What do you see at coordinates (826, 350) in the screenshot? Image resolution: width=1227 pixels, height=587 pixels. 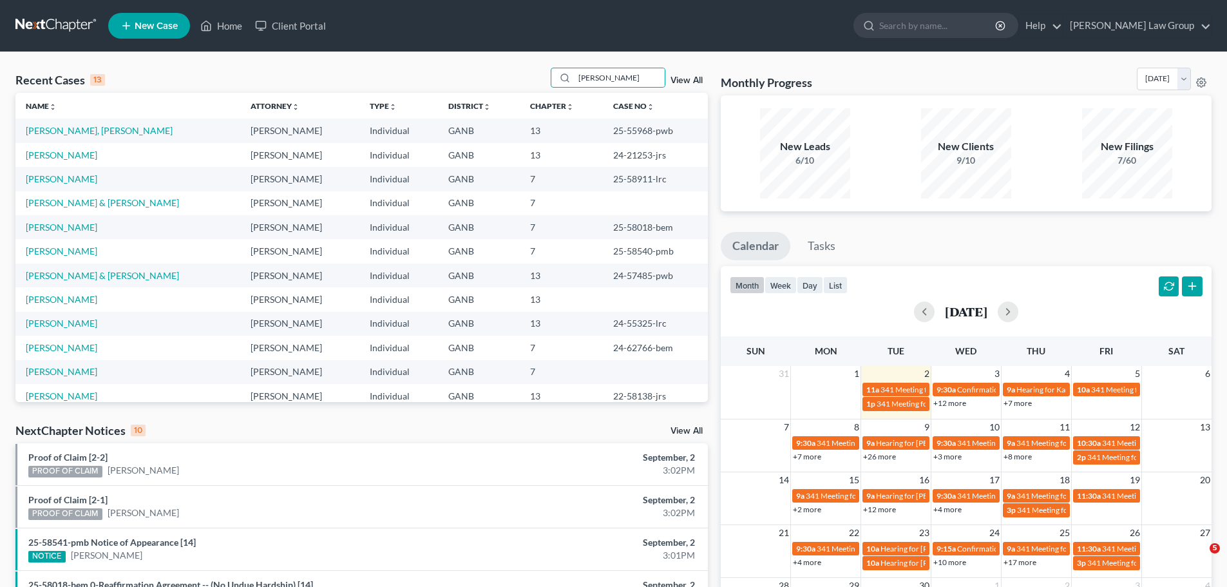 I see `span: Mon` at bounding box center [826, 350].